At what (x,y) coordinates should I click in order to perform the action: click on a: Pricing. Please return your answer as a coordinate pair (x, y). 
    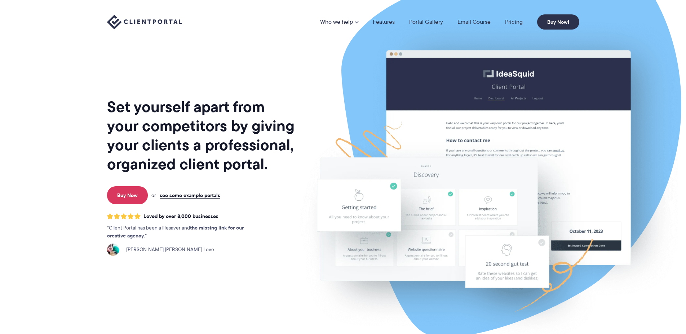
    Looking at the image, I should click on (514, 22).